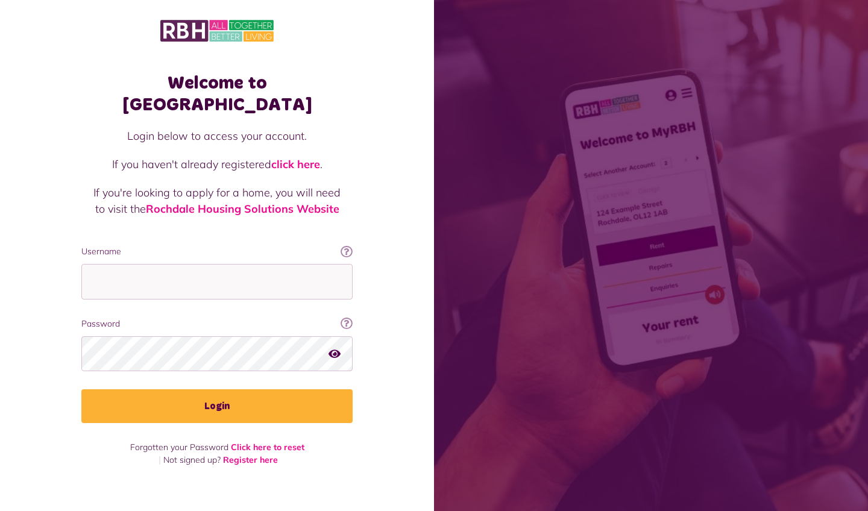  I want to click on p: If you're looking to apply for a home, you will need to visit the, so click(217, 201).